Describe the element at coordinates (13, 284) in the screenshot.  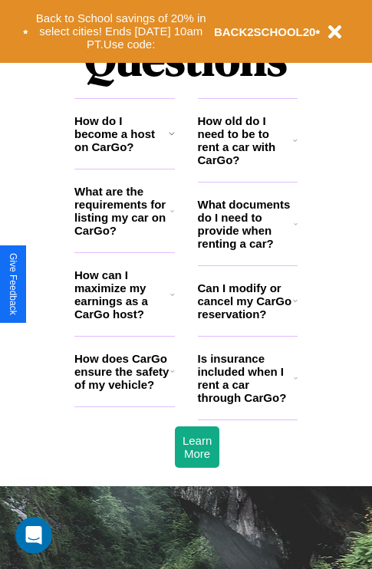
I see `div: Give Feedback` at that location.